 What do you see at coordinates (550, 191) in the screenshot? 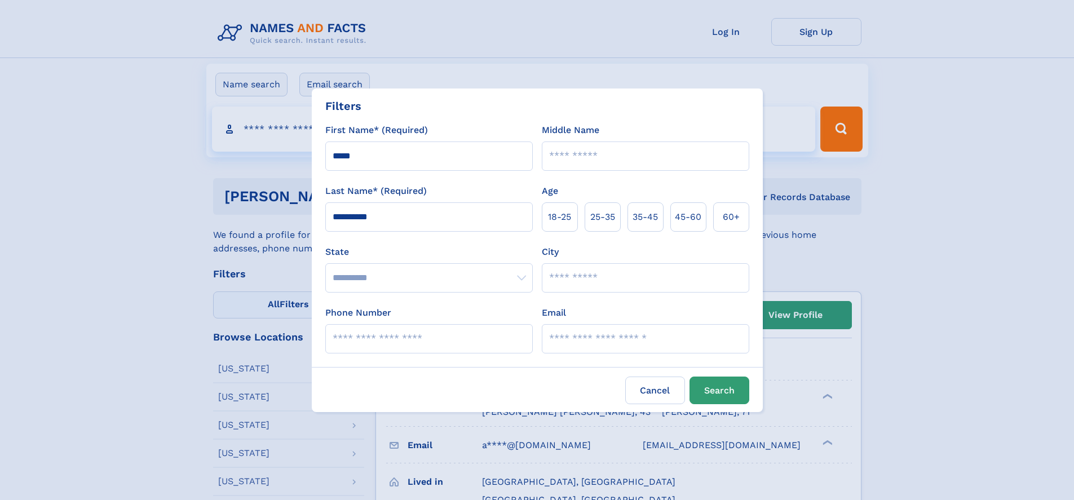
I see `label: Age` at bounding box center [550, 191].